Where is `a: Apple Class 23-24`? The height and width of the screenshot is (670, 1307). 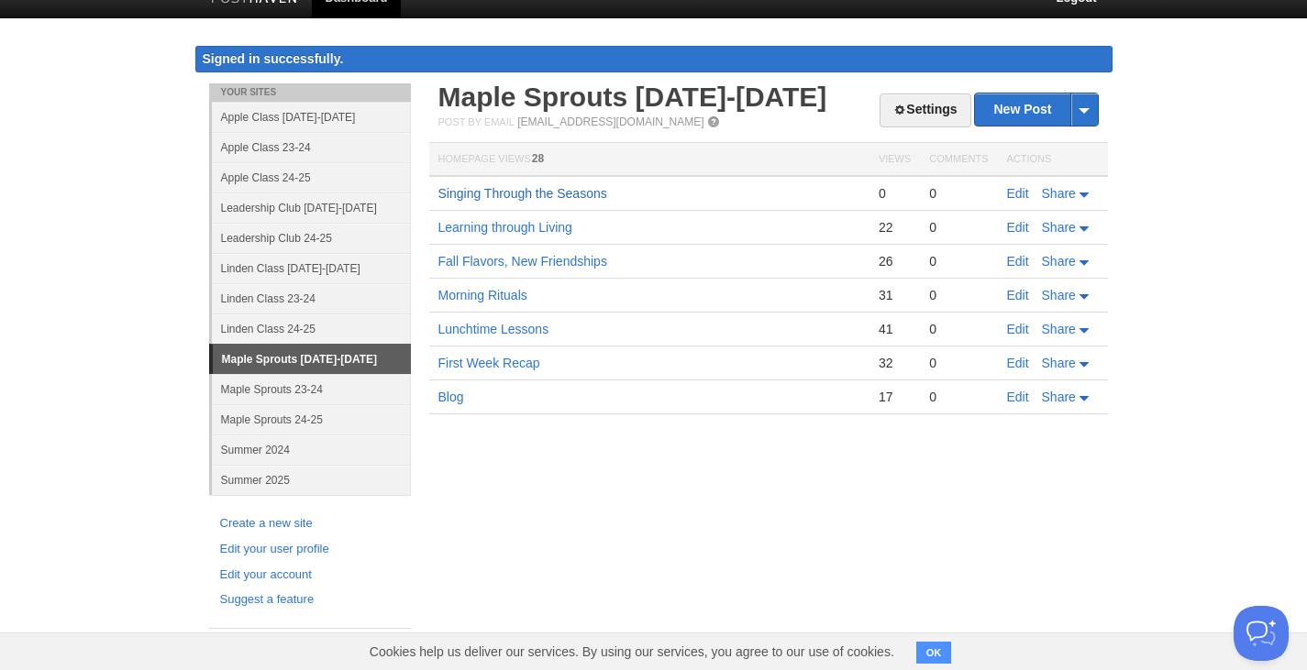 a: Apple Class 23-24 is located at coordinates (311, 147).